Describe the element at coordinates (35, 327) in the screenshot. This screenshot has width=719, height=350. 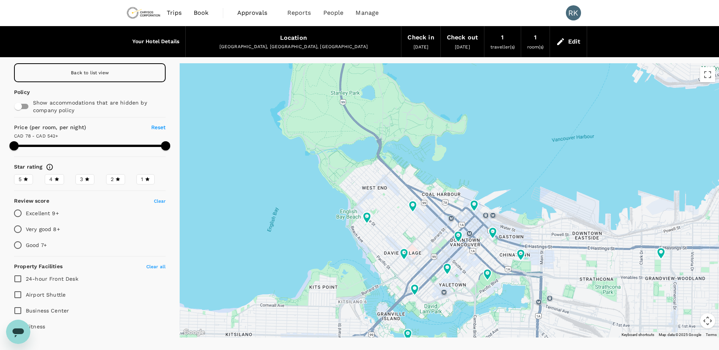
I see `span: Fitness` at that location.